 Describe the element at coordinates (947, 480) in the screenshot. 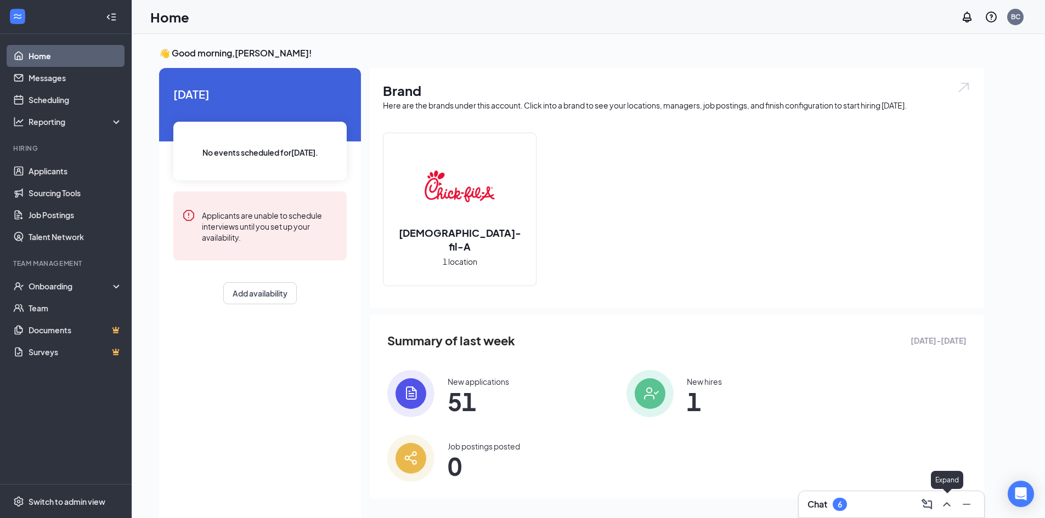

I see `div: Expand` at that location.